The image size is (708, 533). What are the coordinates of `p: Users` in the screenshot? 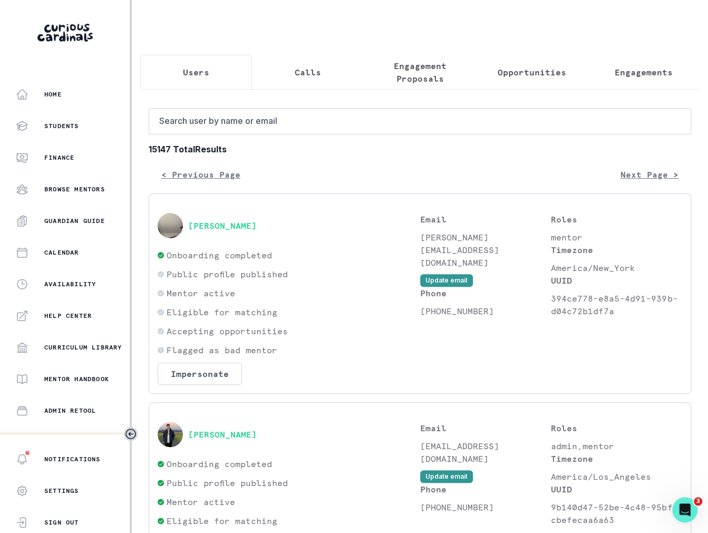 It's located at (196, 72).